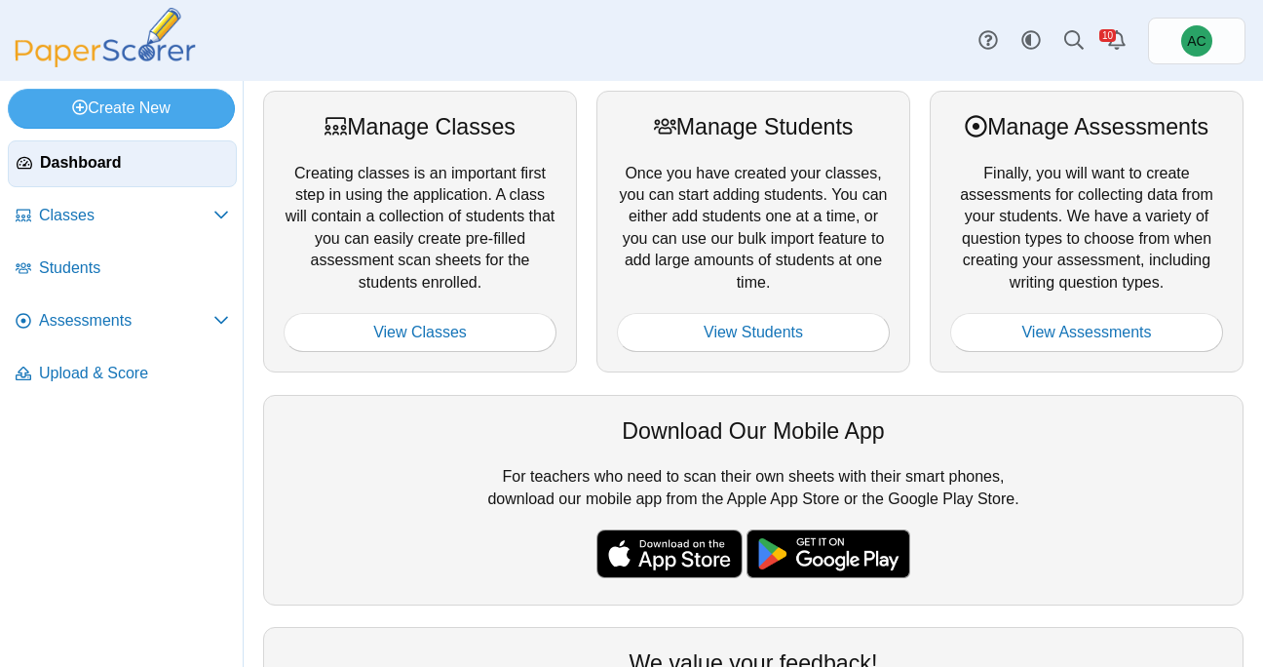 The height and width of the screenshot is (667, 1263). What do you see at coordinates (670, 554) in the screenshot?
I see `img: apple-store-badge.svg` at bounding box center [670, 554].